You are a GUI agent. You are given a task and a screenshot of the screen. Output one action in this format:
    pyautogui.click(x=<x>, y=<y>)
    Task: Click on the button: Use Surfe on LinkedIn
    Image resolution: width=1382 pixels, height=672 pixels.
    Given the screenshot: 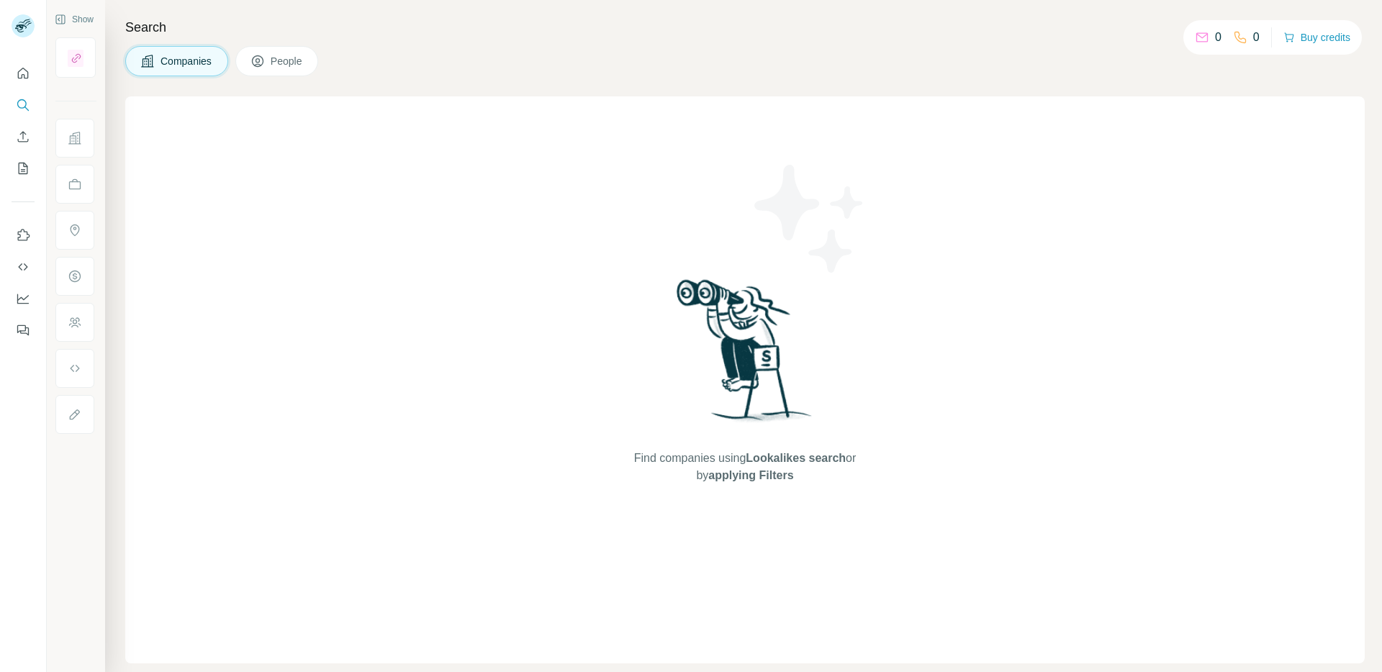 What is the action you would take?
    pyautogui.click(x=23, y=235)
    